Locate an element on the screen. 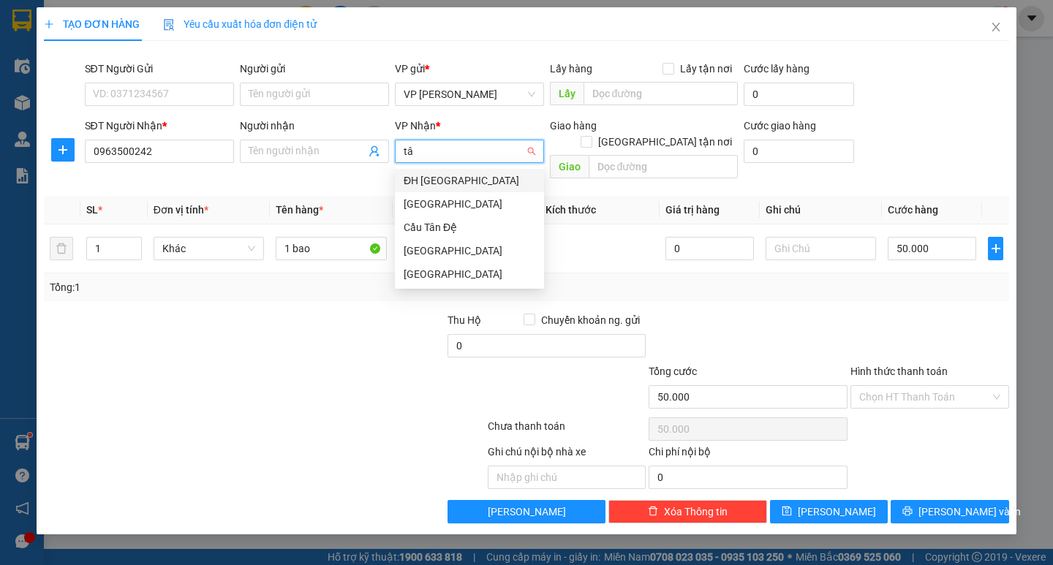  span: SL is located at coordinates (92, 210).